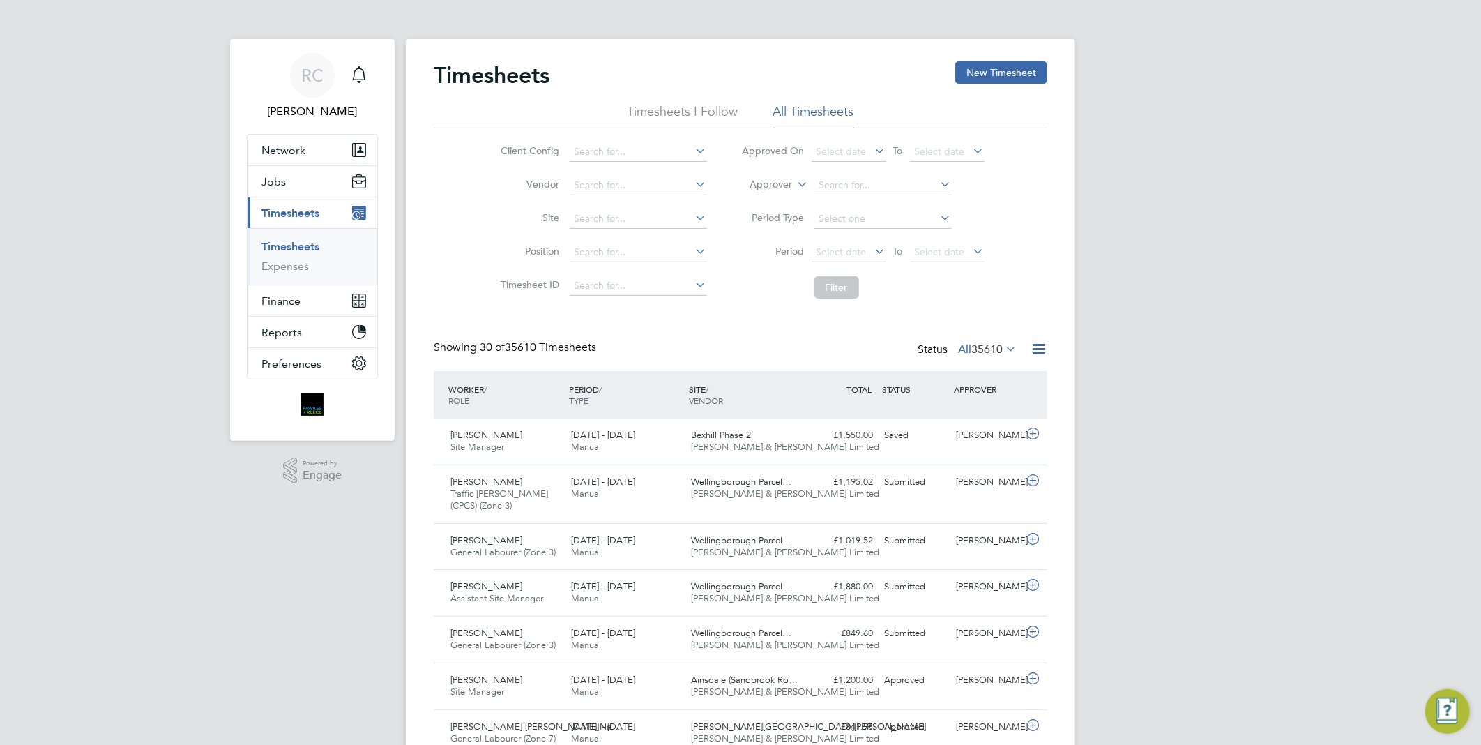 This screenshot has height=745, width=1481. Describe the element at coordinates (505, 395) in the screenshot. I see `div: WORKER` at that location.